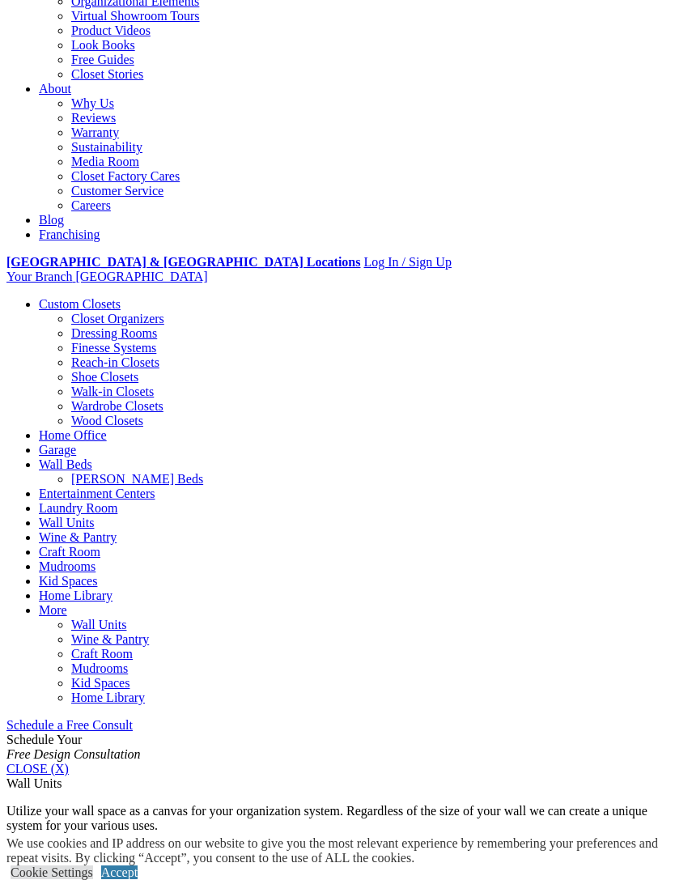 The height and width of the screenshot is (880, 675). Describe the element at coordinates (135, 15) in the screenshot. I see `a: Virtual Showroom Tours` at that location.